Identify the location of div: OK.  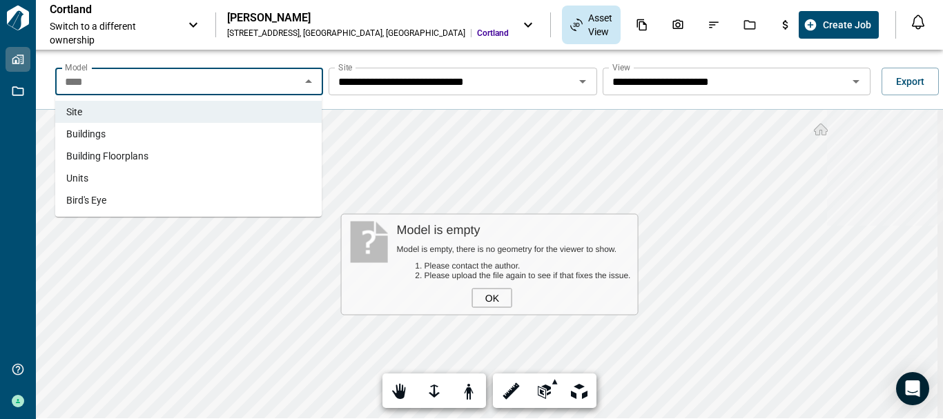
(492, 298).